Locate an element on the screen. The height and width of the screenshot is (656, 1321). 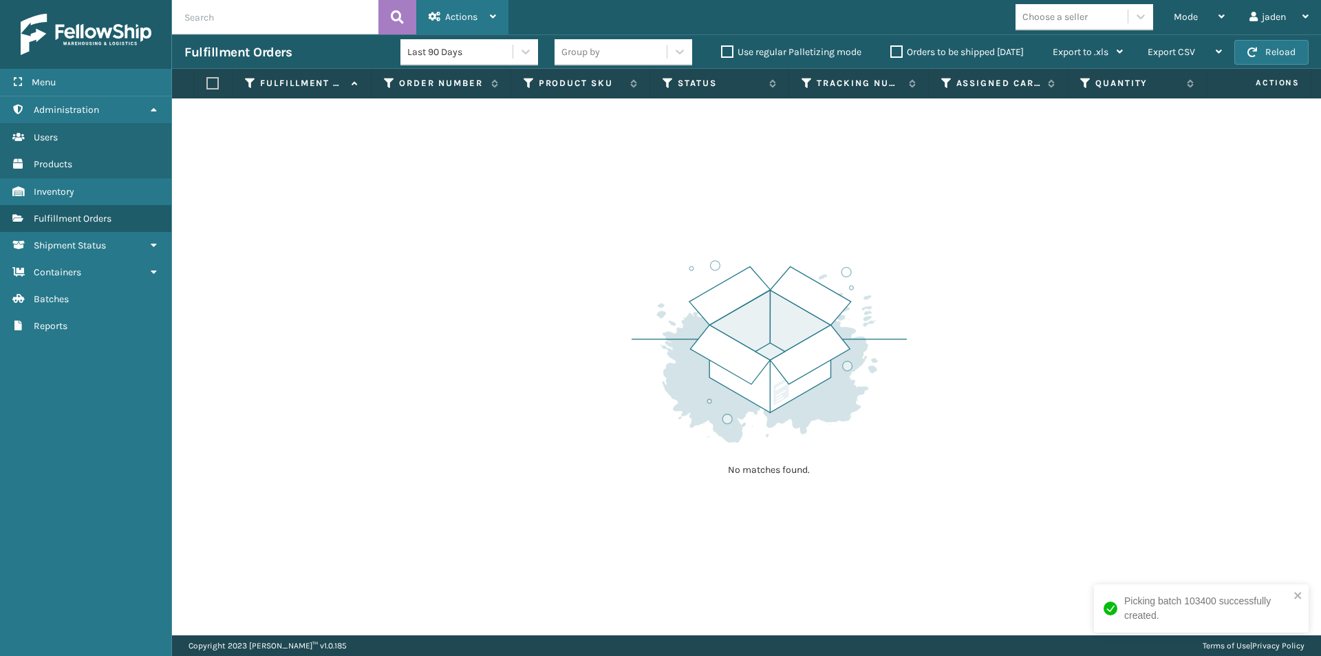
span: Fulfillment Orders is located at coordinates (72, 218).